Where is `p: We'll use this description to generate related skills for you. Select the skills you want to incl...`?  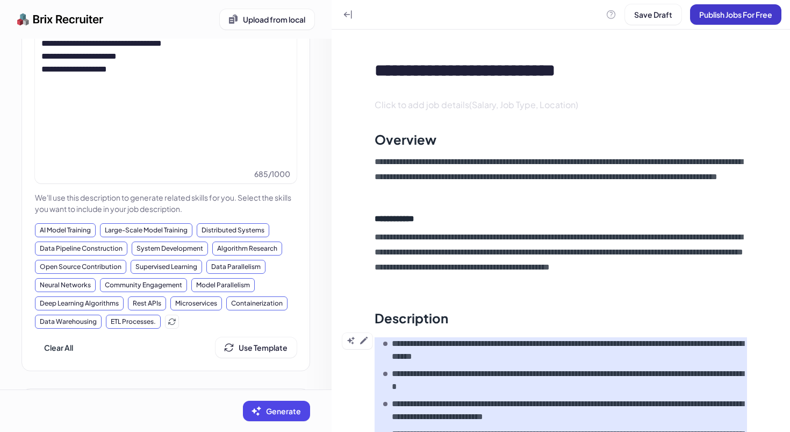 p: We'll use this description to generate related skills for you. Select the skills you want to incl... is located at coordinates (166, 203).